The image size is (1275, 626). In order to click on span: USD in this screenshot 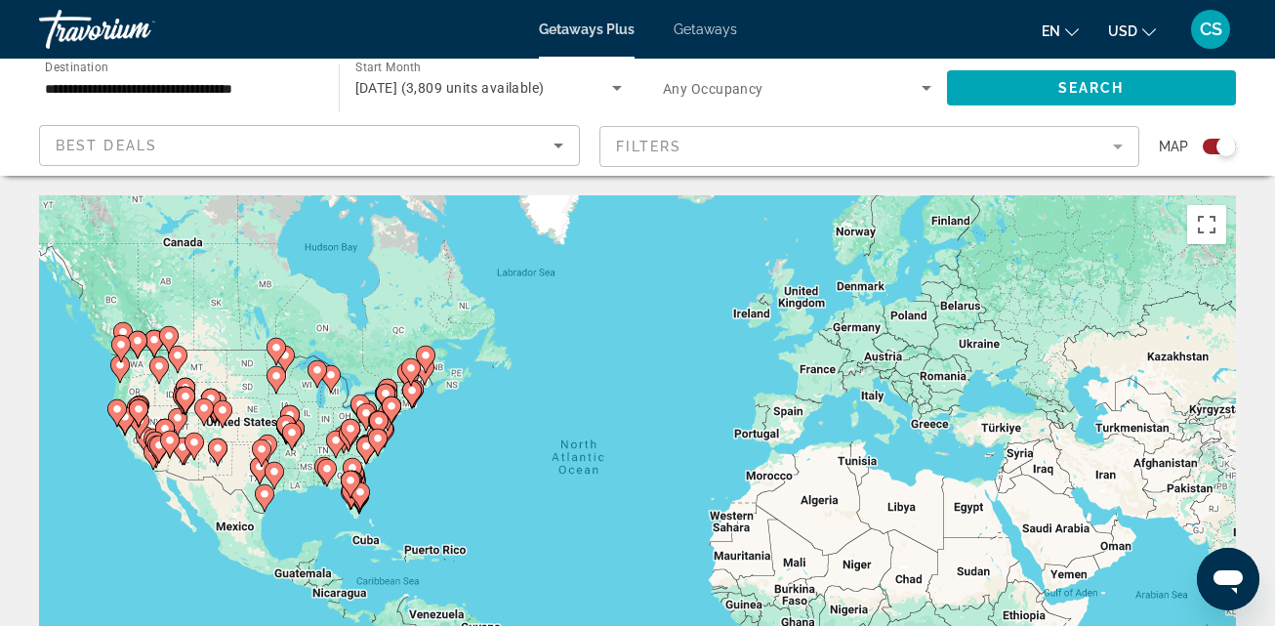, I will do `click(1123, 31)`.